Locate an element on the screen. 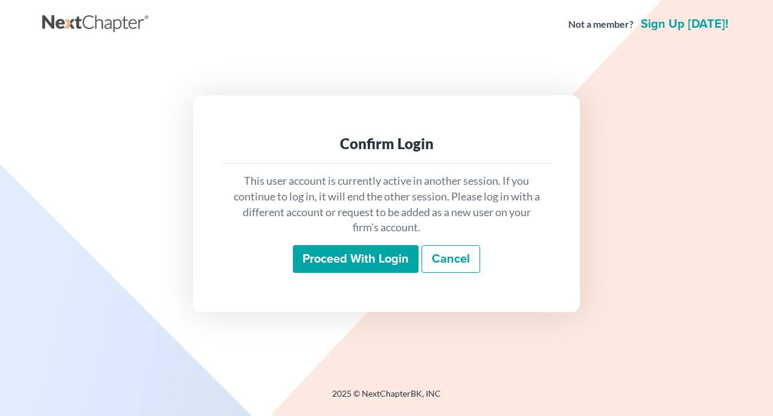 The width and height of the screenshot is (773, 416). strong: Not a member? is located at coordinates (601, 24).